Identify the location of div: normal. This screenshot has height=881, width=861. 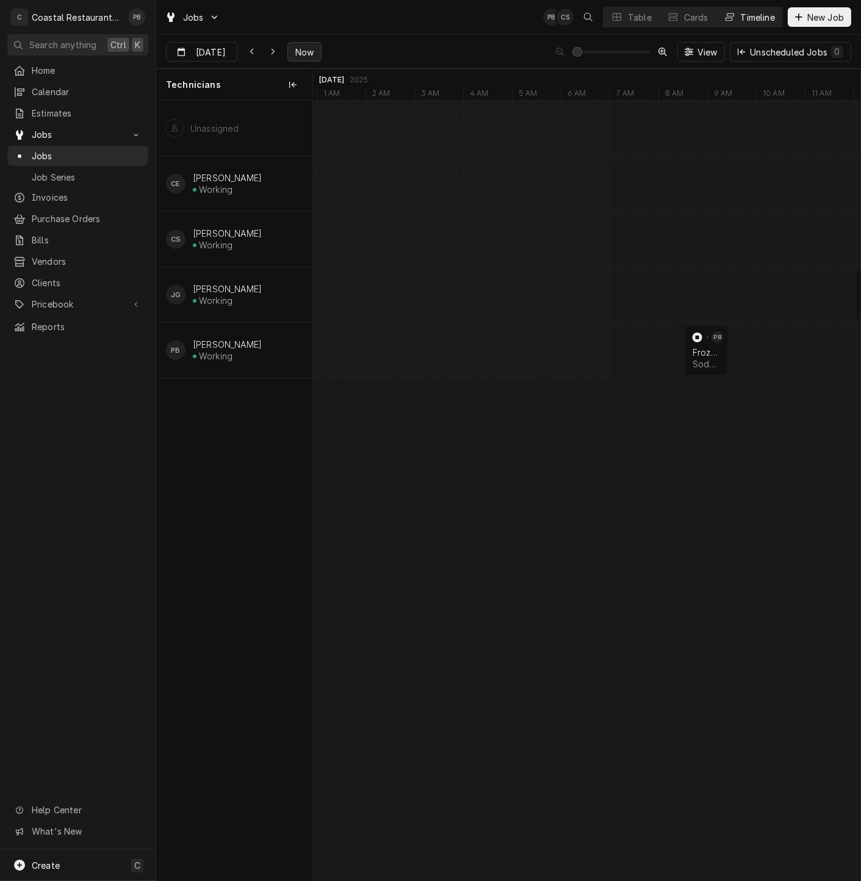
(586, 491).